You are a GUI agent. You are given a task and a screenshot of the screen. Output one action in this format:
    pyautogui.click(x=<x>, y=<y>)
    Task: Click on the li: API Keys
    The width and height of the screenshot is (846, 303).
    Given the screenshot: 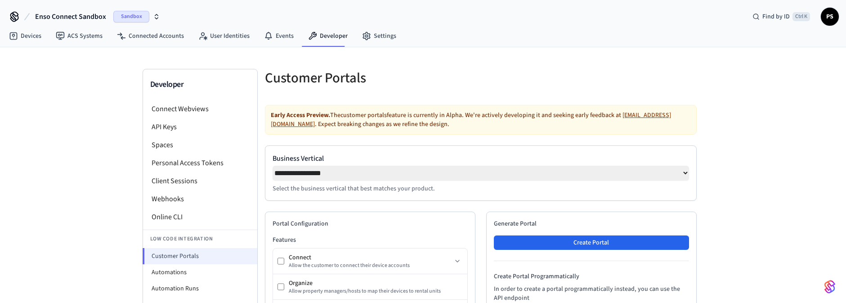 What is the action you would take?
    pyautogui.click(x=200, y=127)
    